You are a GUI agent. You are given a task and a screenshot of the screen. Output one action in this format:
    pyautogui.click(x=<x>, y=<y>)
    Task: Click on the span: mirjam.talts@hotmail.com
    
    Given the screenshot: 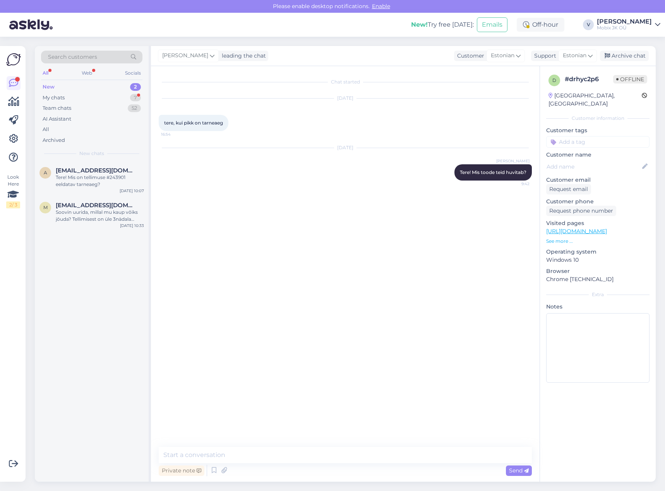 What is the action you would take?
    pyautogui.click(x=96, y=205)
    